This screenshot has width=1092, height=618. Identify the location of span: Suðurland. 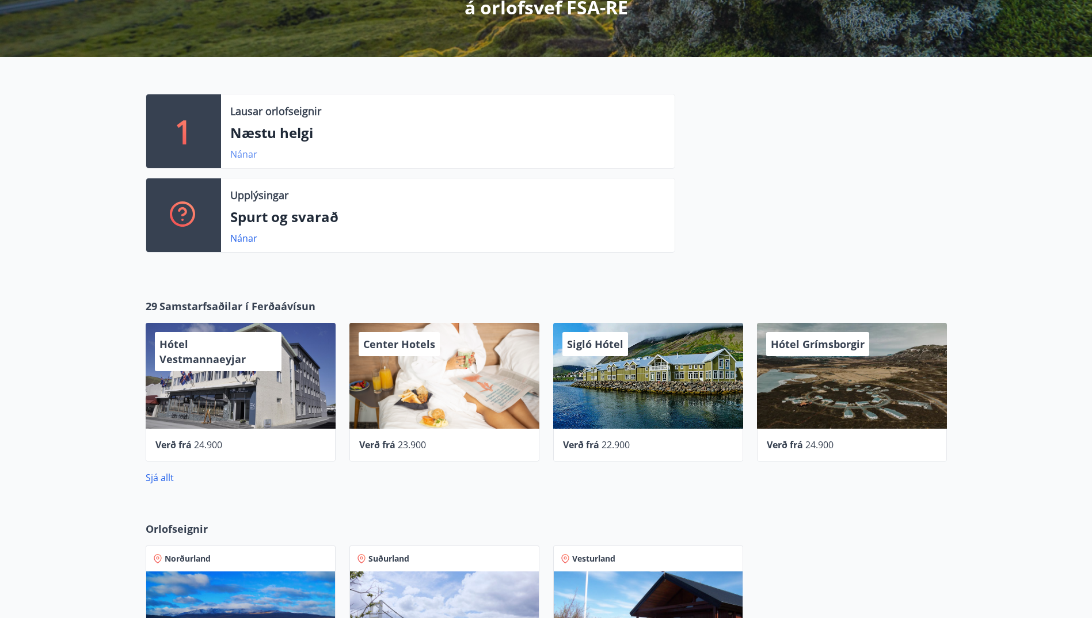
(389, 559).